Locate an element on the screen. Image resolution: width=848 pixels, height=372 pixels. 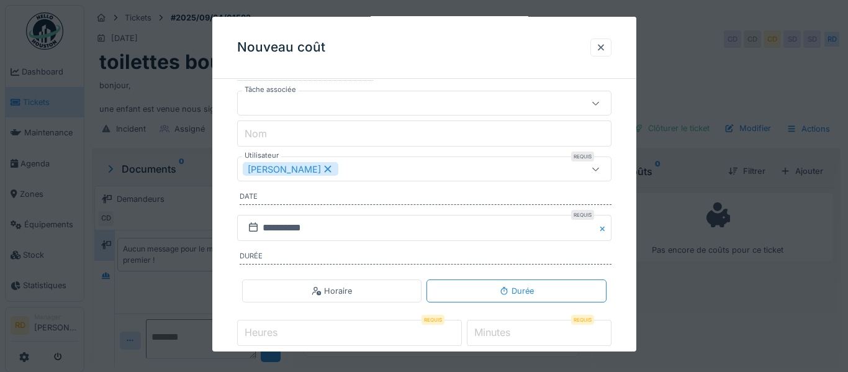
div: Informations générales is located at coordinates (305, 70).